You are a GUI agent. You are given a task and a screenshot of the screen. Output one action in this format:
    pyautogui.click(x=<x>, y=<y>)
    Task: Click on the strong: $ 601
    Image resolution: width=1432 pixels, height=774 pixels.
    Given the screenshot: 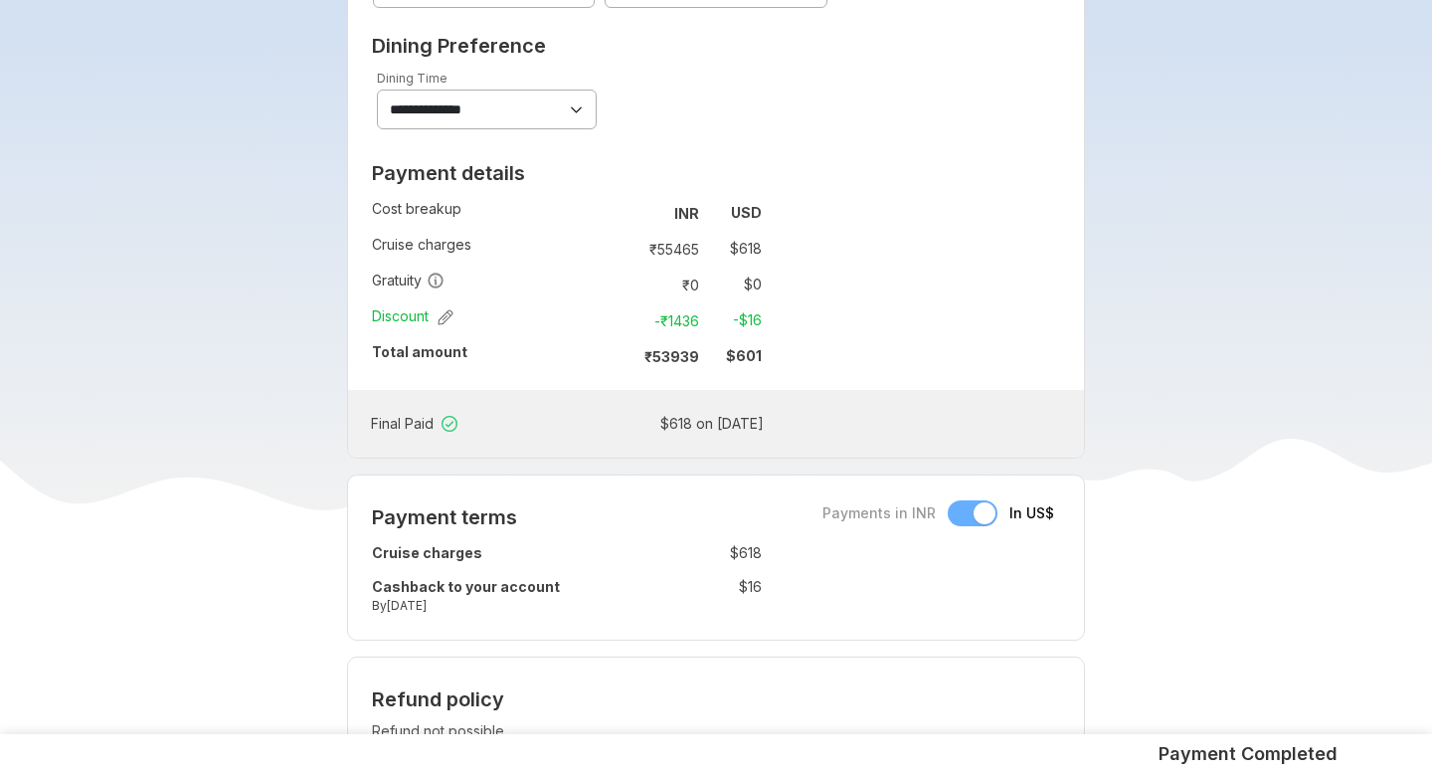 What is the action you would take?
    pyautogui.click(x=744, y=355)
    